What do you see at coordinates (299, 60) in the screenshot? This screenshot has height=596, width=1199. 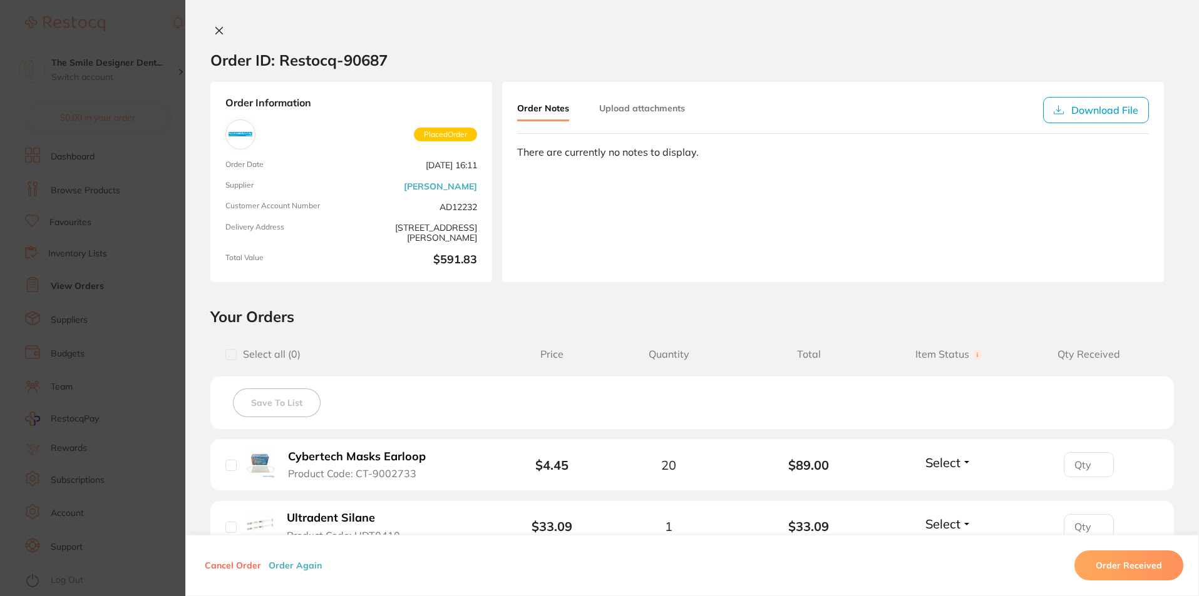 I see `h2: Order ID: Restocq- 90687` at bounding box center [299, 60].